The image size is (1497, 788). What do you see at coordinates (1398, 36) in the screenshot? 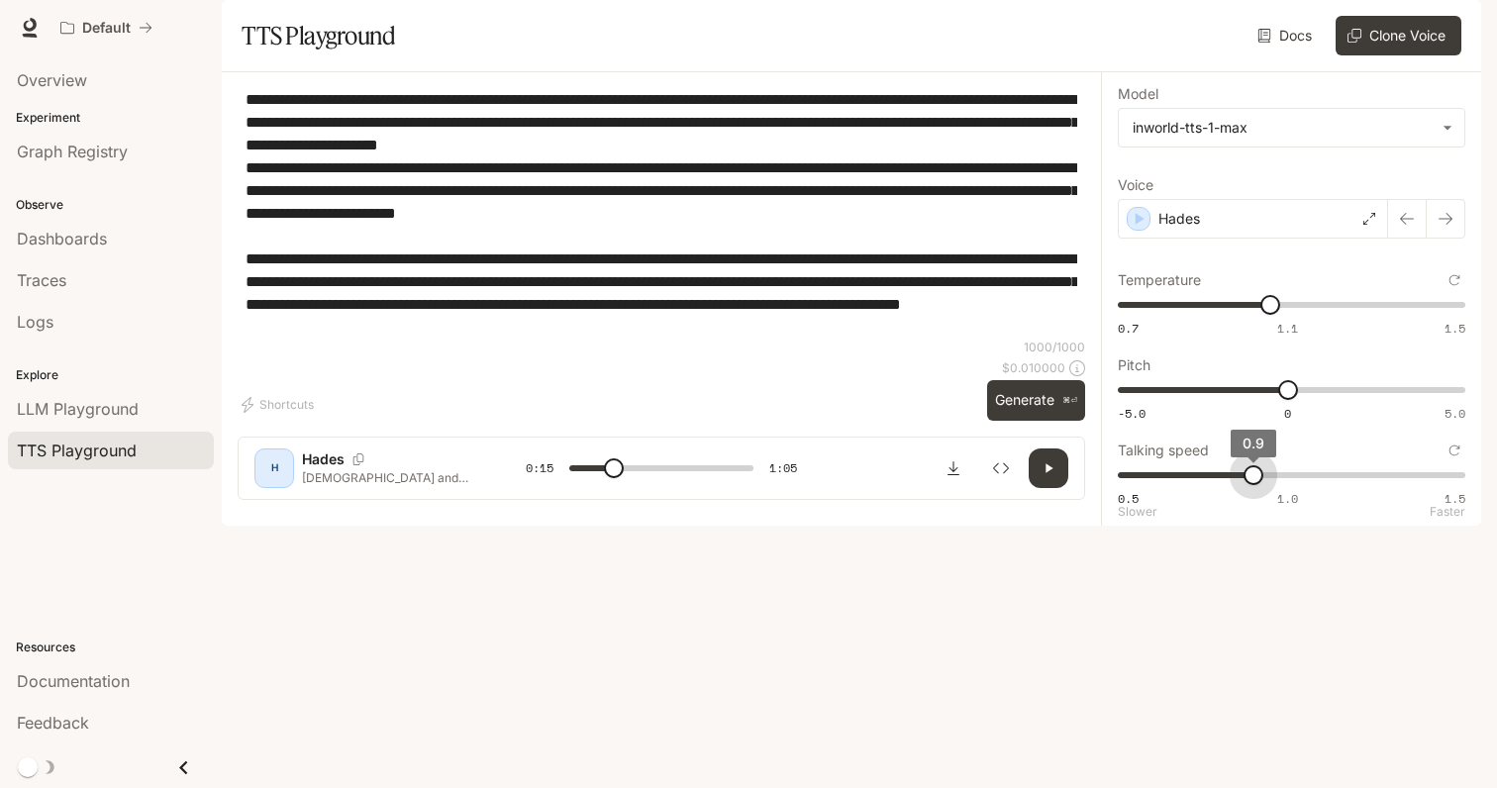
I see `button: Clone Voice` at bounding box center [1398, 36].